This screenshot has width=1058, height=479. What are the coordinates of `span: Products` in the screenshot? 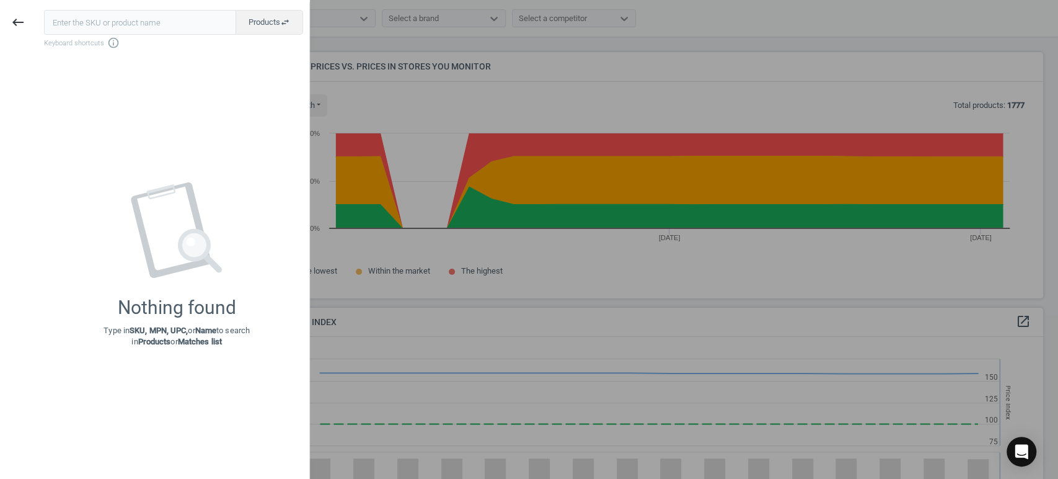 It's located at (269, 22).